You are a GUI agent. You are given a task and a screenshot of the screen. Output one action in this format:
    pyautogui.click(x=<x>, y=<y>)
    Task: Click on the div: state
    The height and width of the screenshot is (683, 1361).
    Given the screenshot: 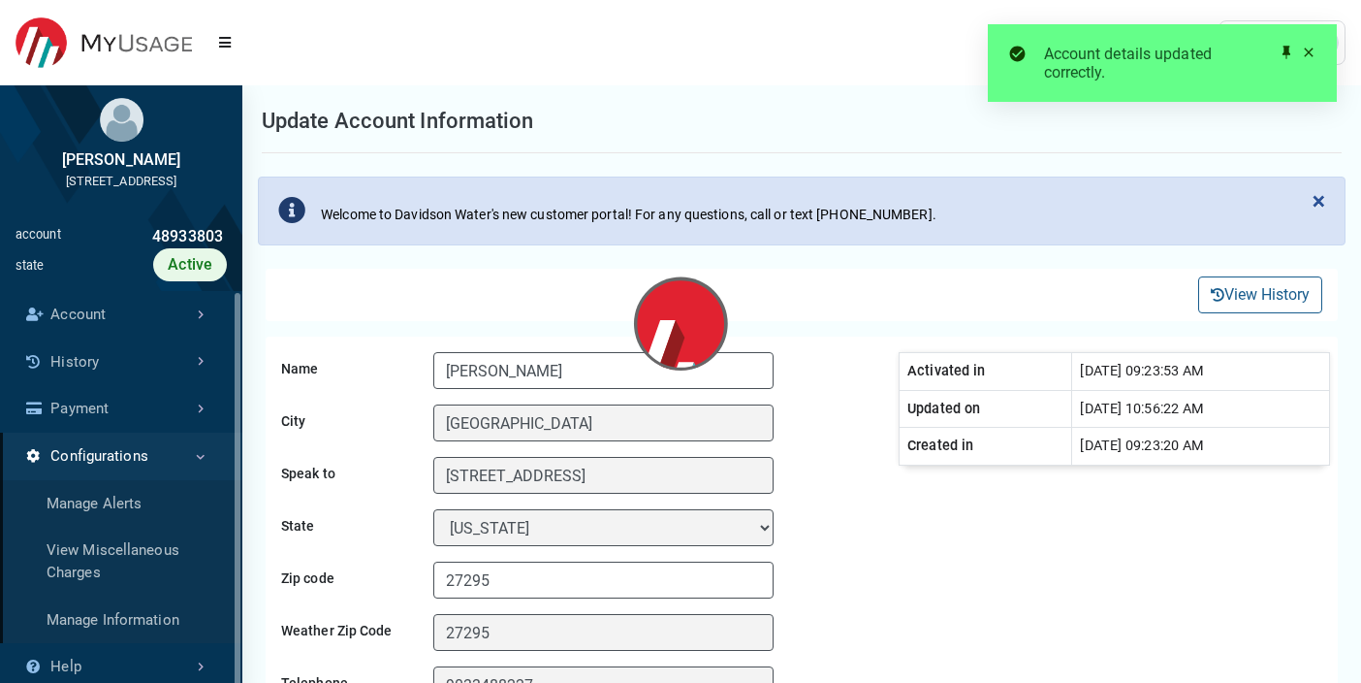 What is the action you would take?
    pyautogui.click(x=30, y=265)
    